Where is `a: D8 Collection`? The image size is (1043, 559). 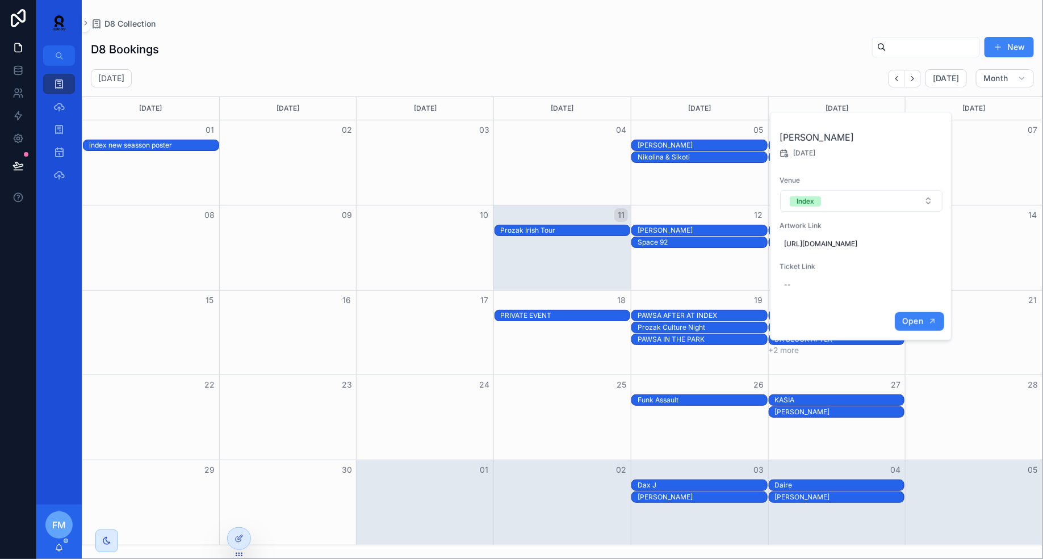 a: D8 Collection is located at coordinates (123, 24).